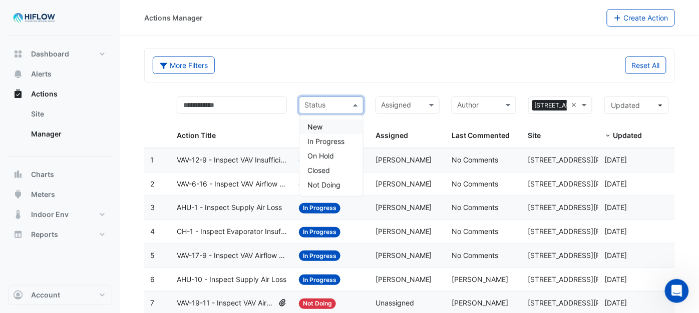 The width and height of the screenshot is (699, 313). Describe the element at coordinates (646, 65) in the screenshot. I see `button: Reset All` at that location.